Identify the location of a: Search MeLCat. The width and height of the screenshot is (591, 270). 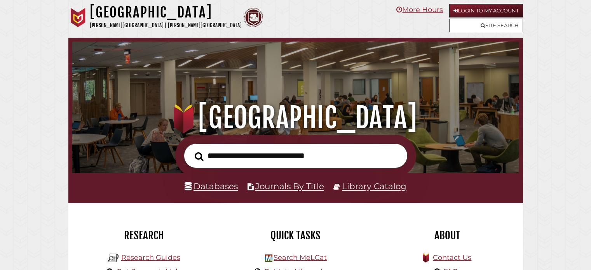
(300, 258).